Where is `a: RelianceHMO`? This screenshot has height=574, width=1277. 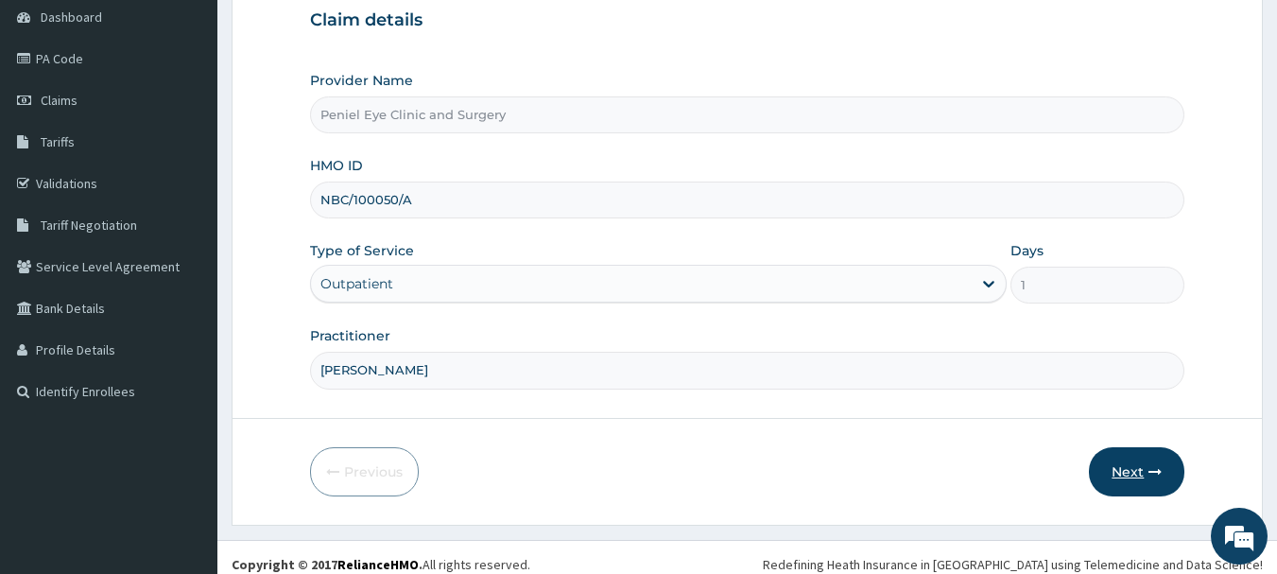 a: RelianceHMO is located at coordinates (378, 564).